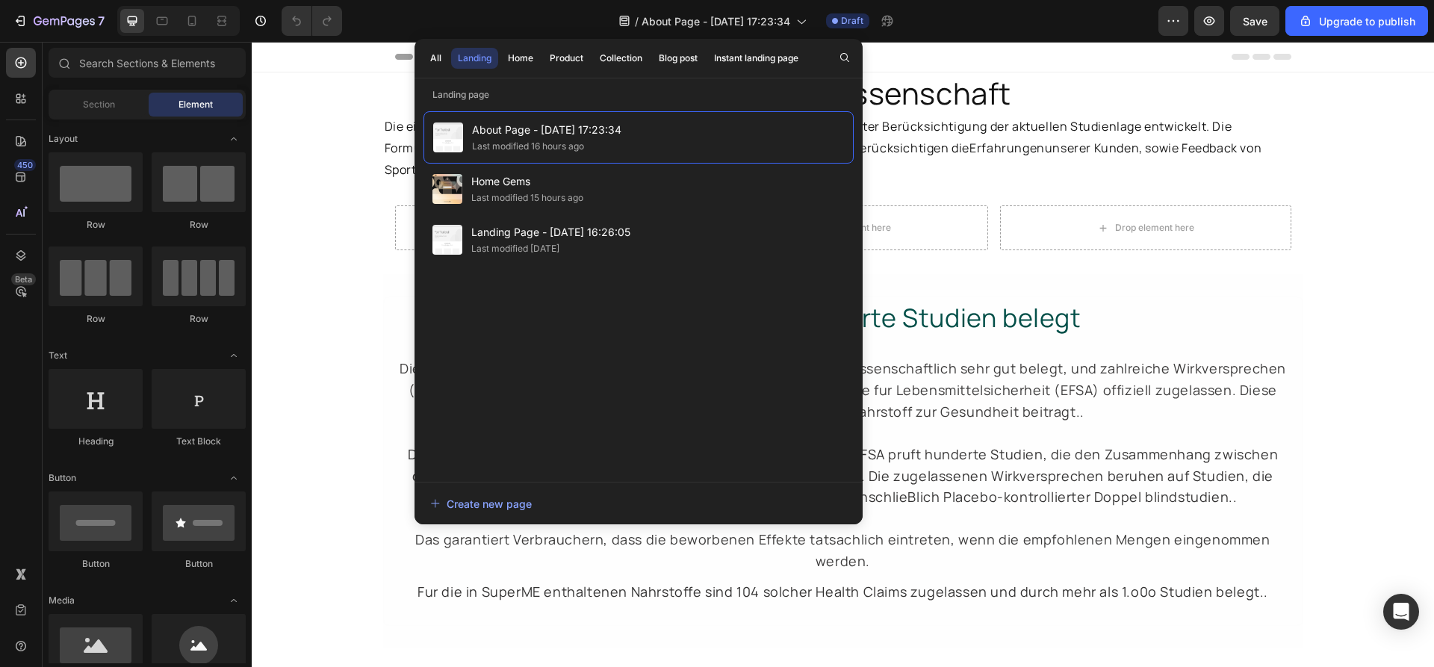 The height and width of the screenshot is (667, 1434). I want to click on div: All, so click(436, 58).